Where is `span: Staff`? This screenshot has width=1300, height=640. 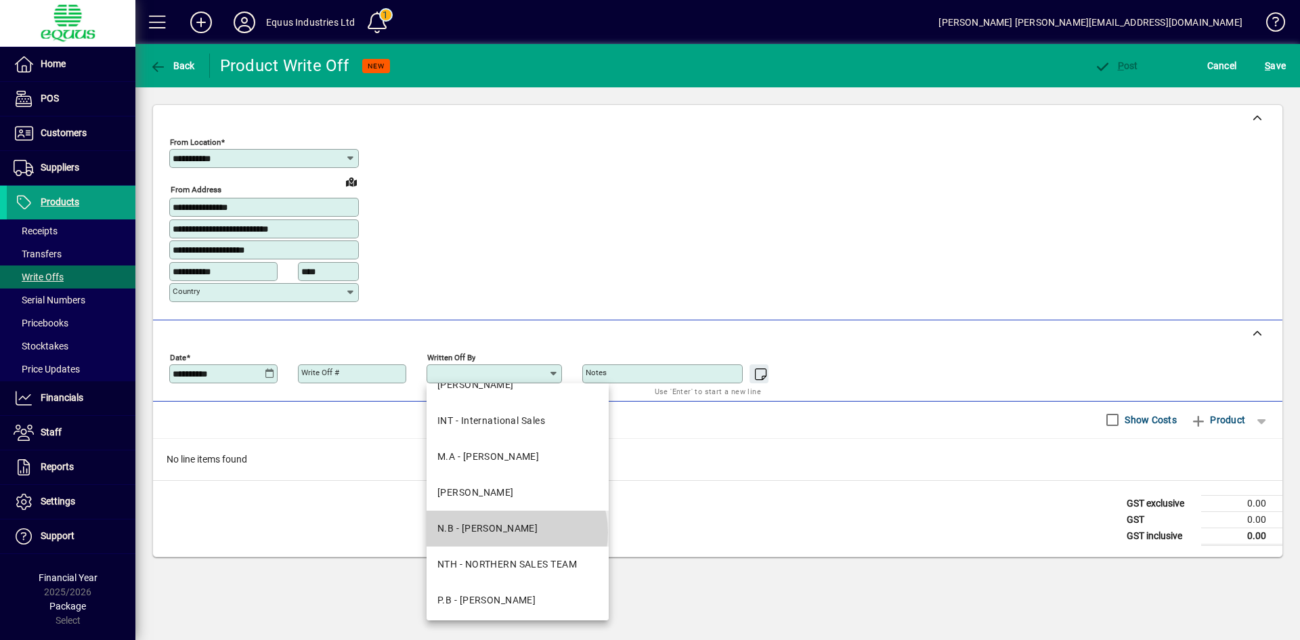 span: Staff is located at coordinates (51, 432).